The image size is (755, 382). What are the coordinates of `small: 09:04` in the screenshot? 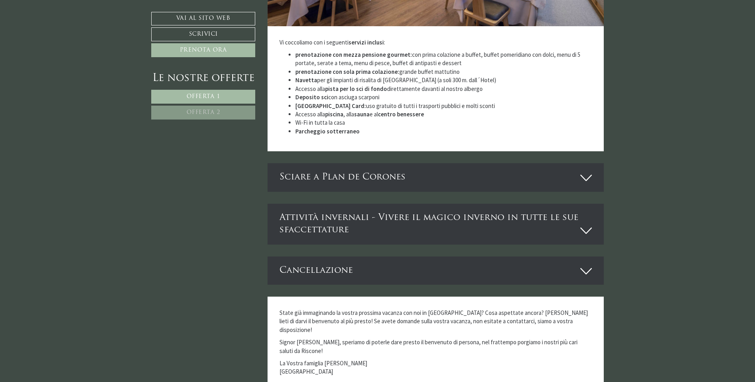 It's located at (58, 39).